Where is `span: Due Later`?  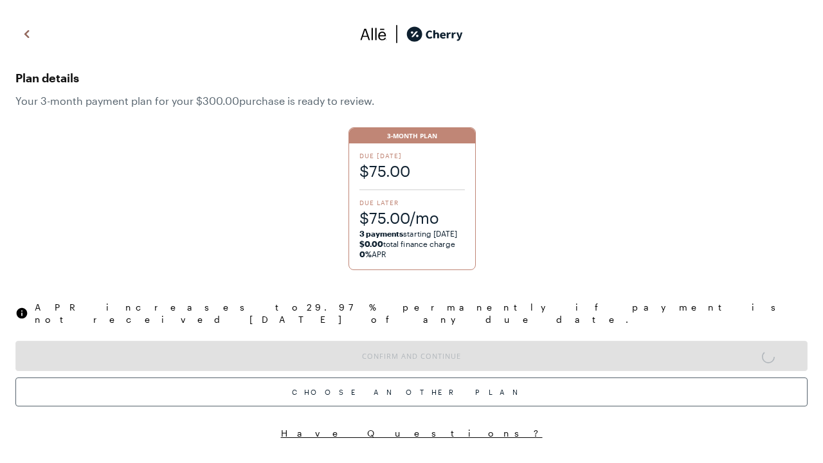 span: Due Later is located at coordinates (412, 203).